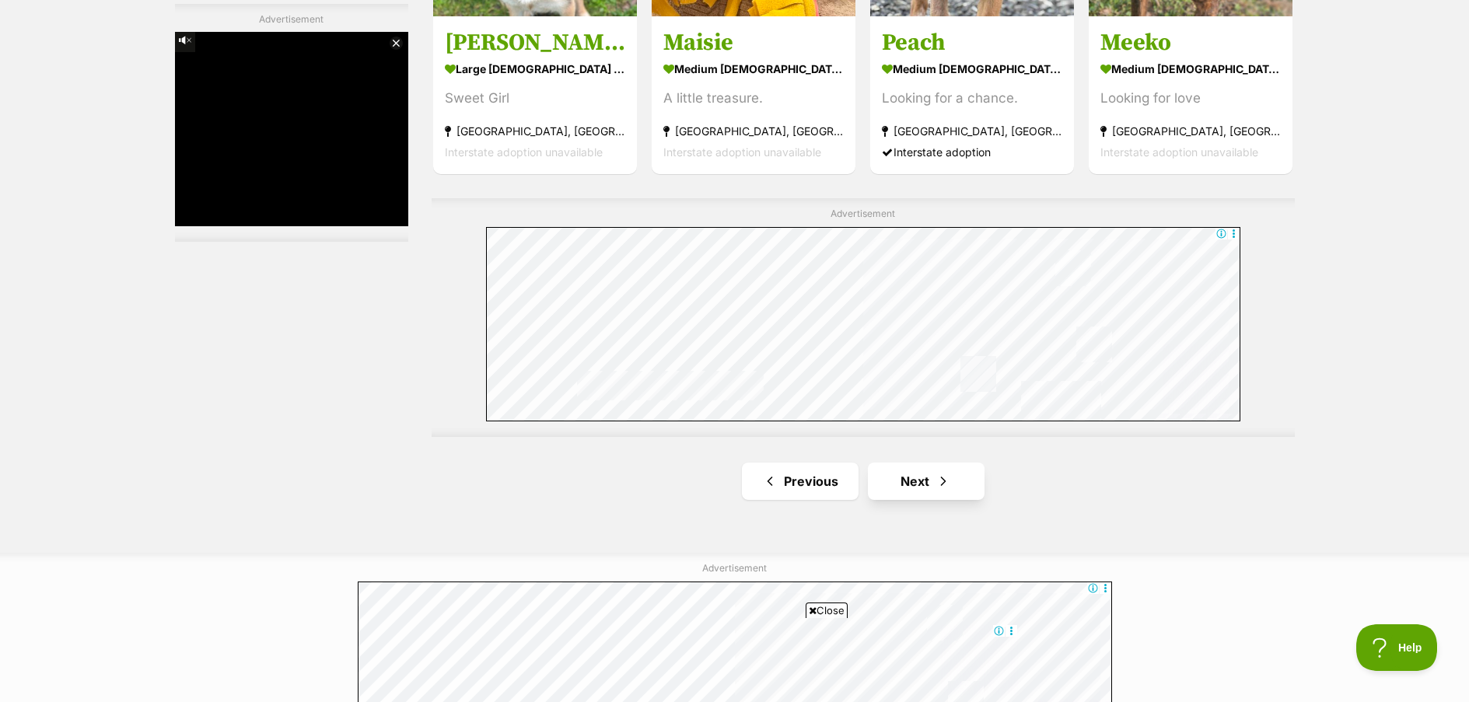 This screenshot has height=702, width=1469. I want to click on span: Close, so click(827, 610).